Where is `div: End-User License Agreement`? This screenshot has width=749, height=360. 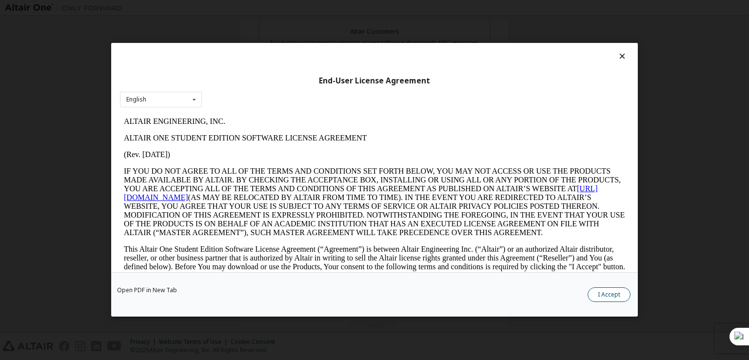 div: End-User License Agreement is located at coordinates (375, 81).